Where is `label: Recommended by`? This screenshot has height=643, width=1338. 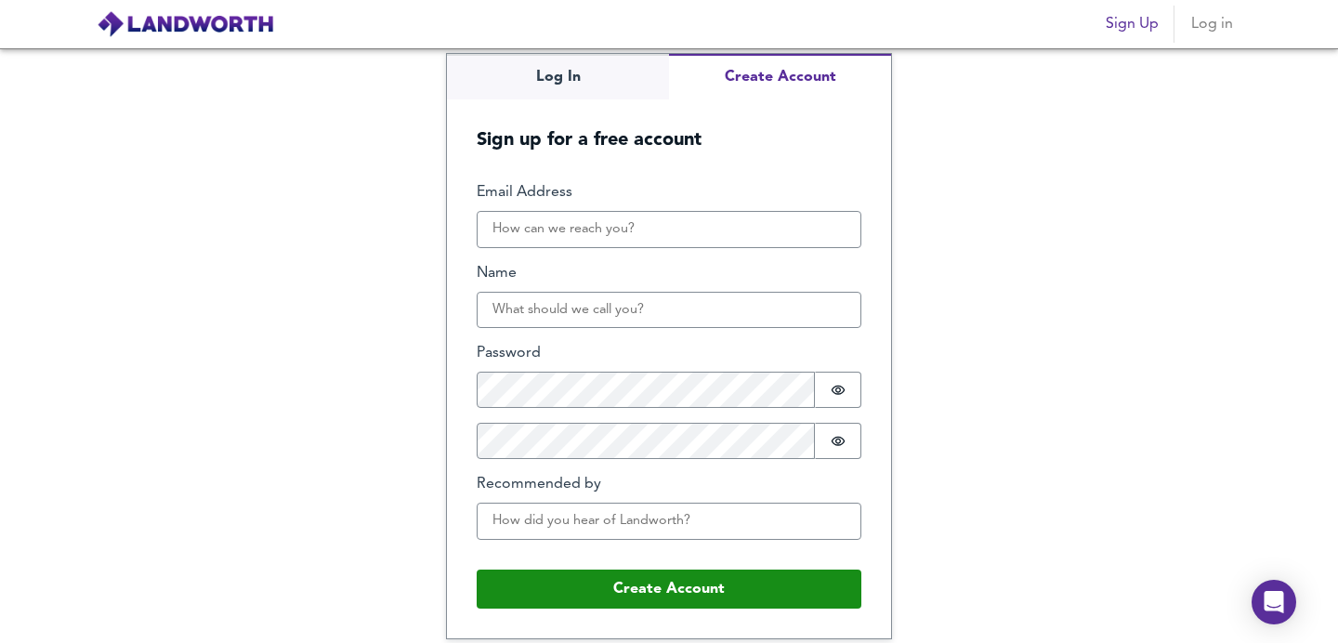
label: Recommended by is located at coordinates (669, 484).